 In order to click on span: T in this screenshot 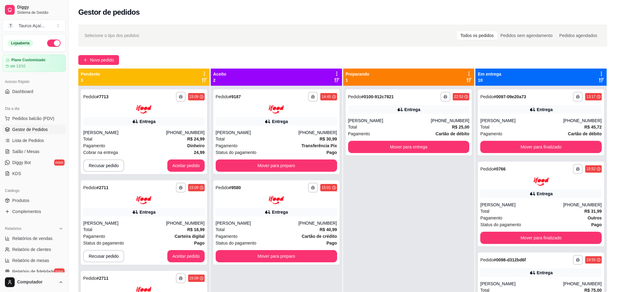, I will do `click(11, 26)`.